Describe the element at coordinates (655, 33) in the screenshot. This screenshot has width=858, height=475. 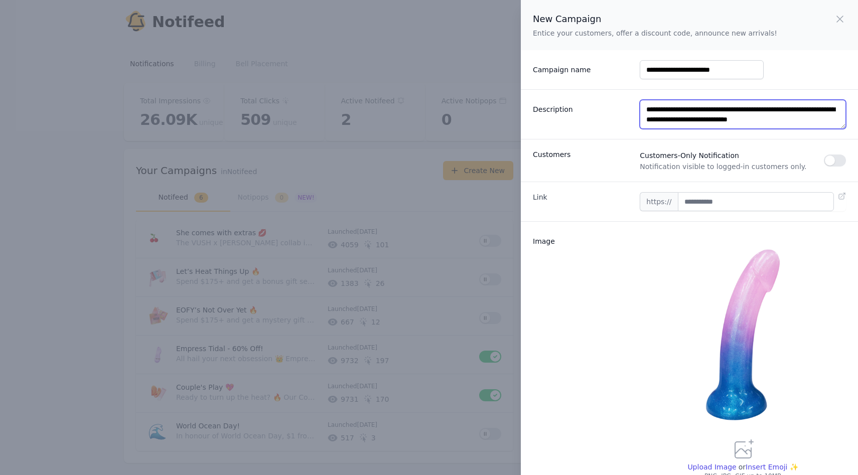
I see `p: Entice your customers, offer a discount code, announce new arrivals!` at that location.